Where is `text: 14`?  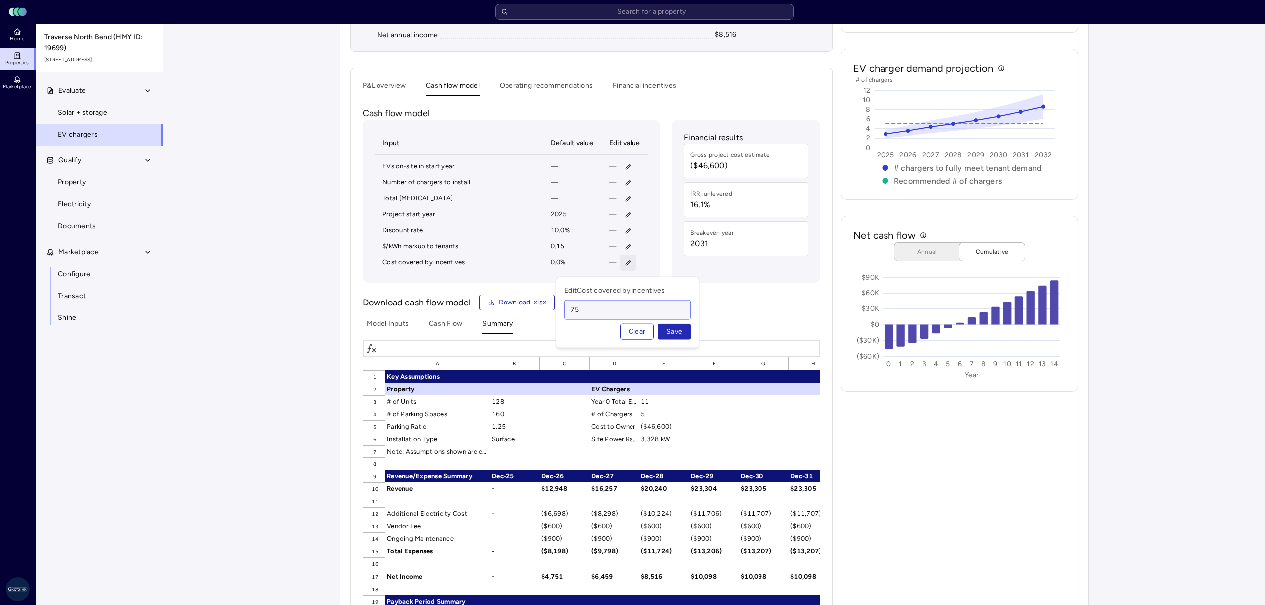
text: 14 is located at coordinates (1055, 364).